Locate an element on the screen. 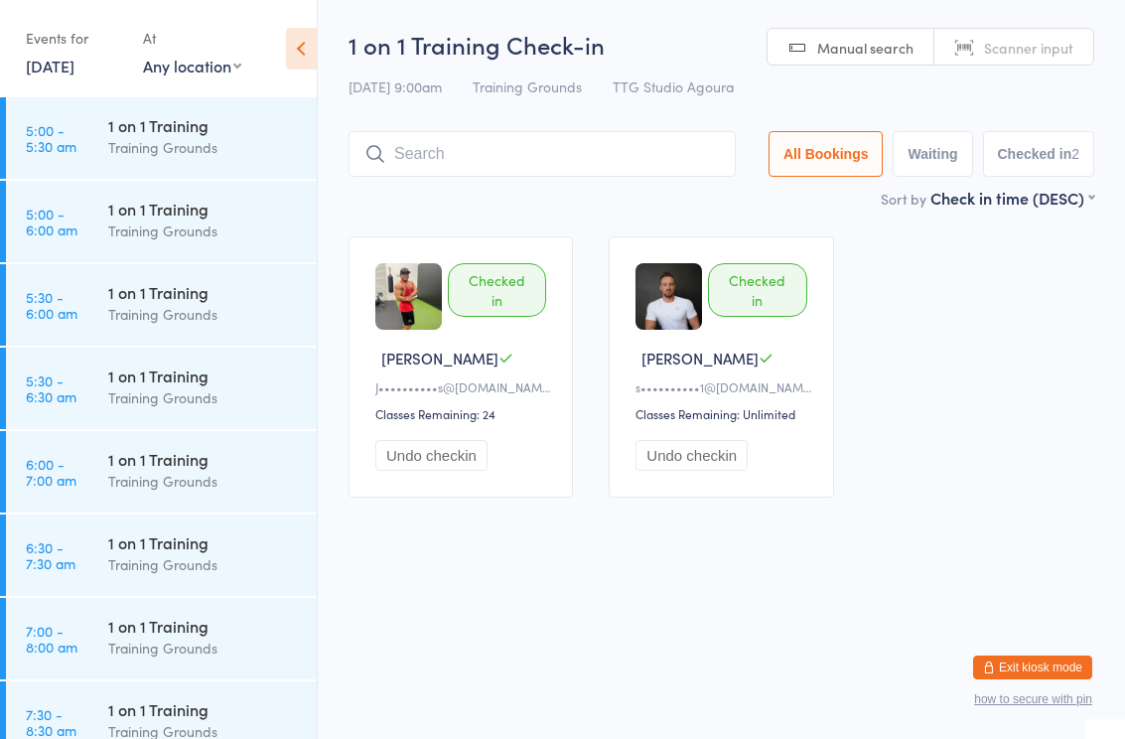 This screenshot has height=739, width=1125. div: 2 is located at coordinates (1075, 154).